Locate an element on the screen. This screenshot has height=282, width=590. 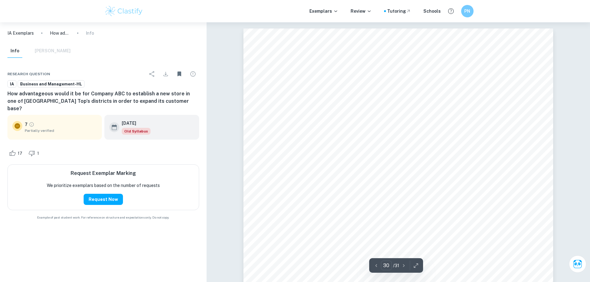
span: Example of past student work. For reference on structure and expectations only. Do not copy. is located at coordinates (103, 217).